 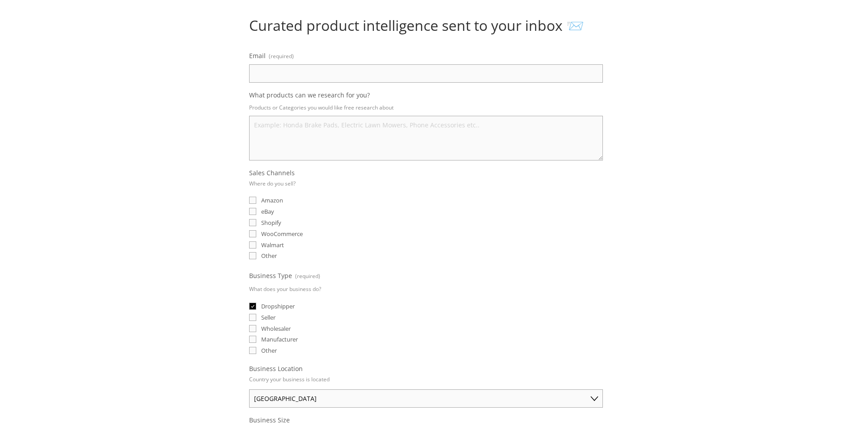 I want to click on span: Business Location, so click(x=276, y=368).